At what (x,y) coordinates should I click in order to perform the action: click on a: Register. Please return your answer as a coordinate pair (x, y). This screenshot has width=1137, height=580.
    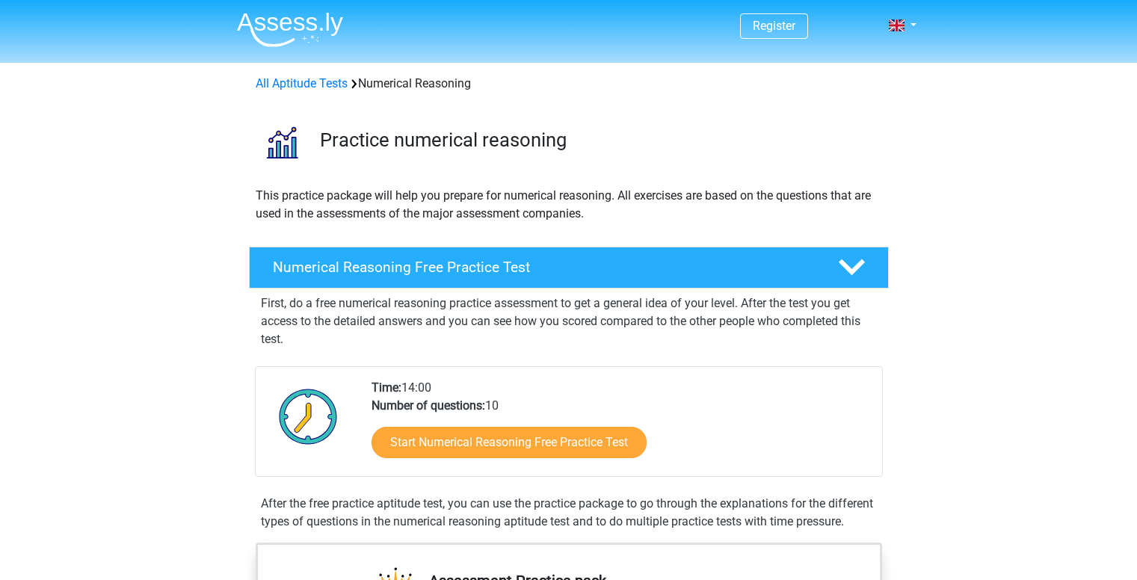
    Looking at the image, I should click on (774, 25).